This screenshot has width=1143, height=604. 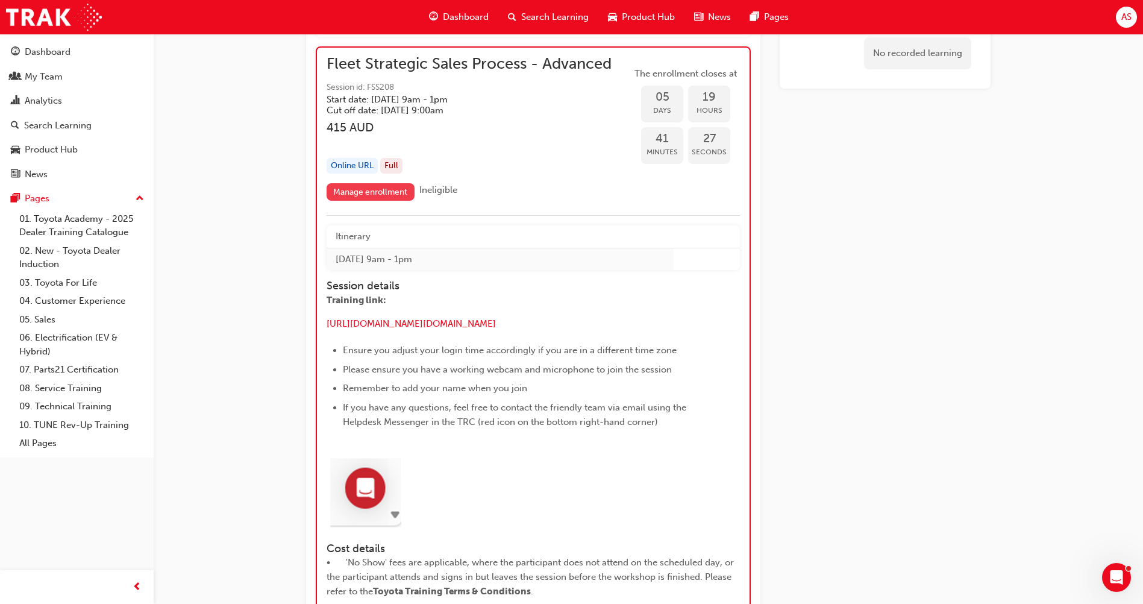 I want to click on span: Search Learning, so click(x=555, y=17).